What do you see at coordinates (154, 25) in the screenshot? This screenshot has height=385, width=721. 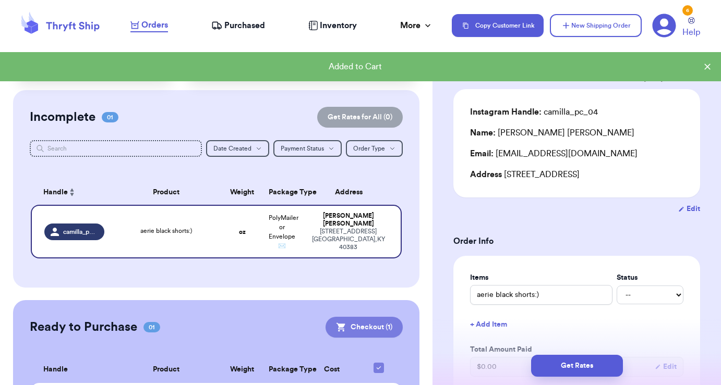 I see `span: Orders` at bounding box center [154, 25].